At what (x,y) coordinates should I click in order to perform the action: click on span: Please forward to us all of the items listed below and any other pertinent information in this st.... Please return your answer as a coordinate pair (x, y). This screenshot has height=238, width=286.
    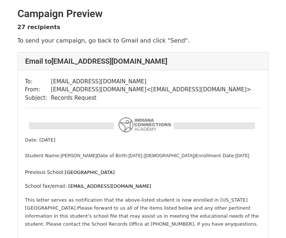
    Looking at the image, I should click on (142, 216).